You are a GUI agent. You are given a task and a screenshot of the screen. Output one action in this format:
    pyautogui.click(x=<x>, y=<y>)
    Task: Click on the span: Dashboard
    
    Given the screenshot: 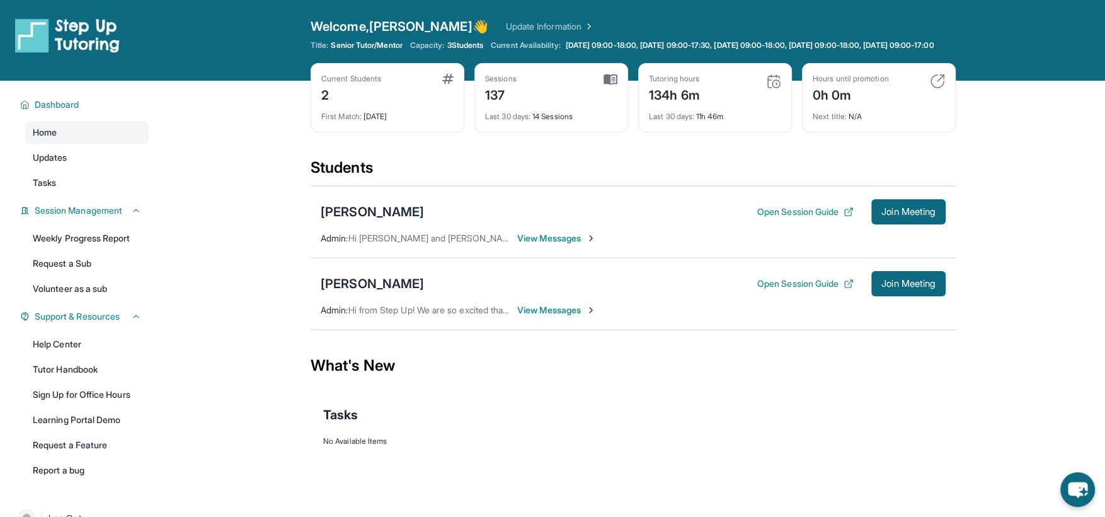 What is the action you would take?
    pyautogui.click(x=57, y=105)
    